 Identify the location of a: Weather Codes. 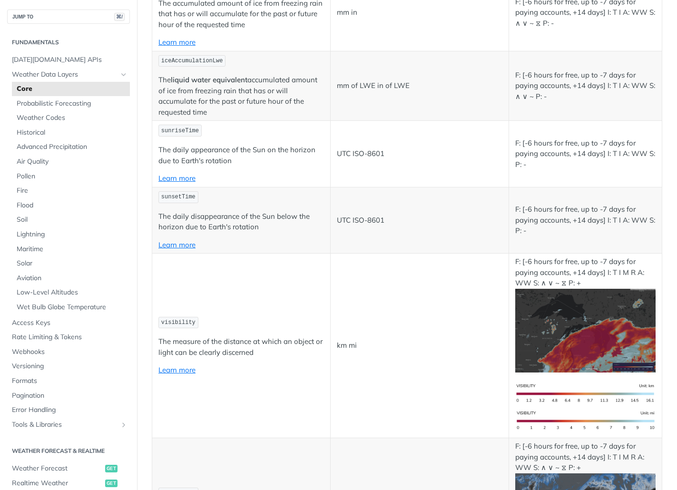
(71, 118).